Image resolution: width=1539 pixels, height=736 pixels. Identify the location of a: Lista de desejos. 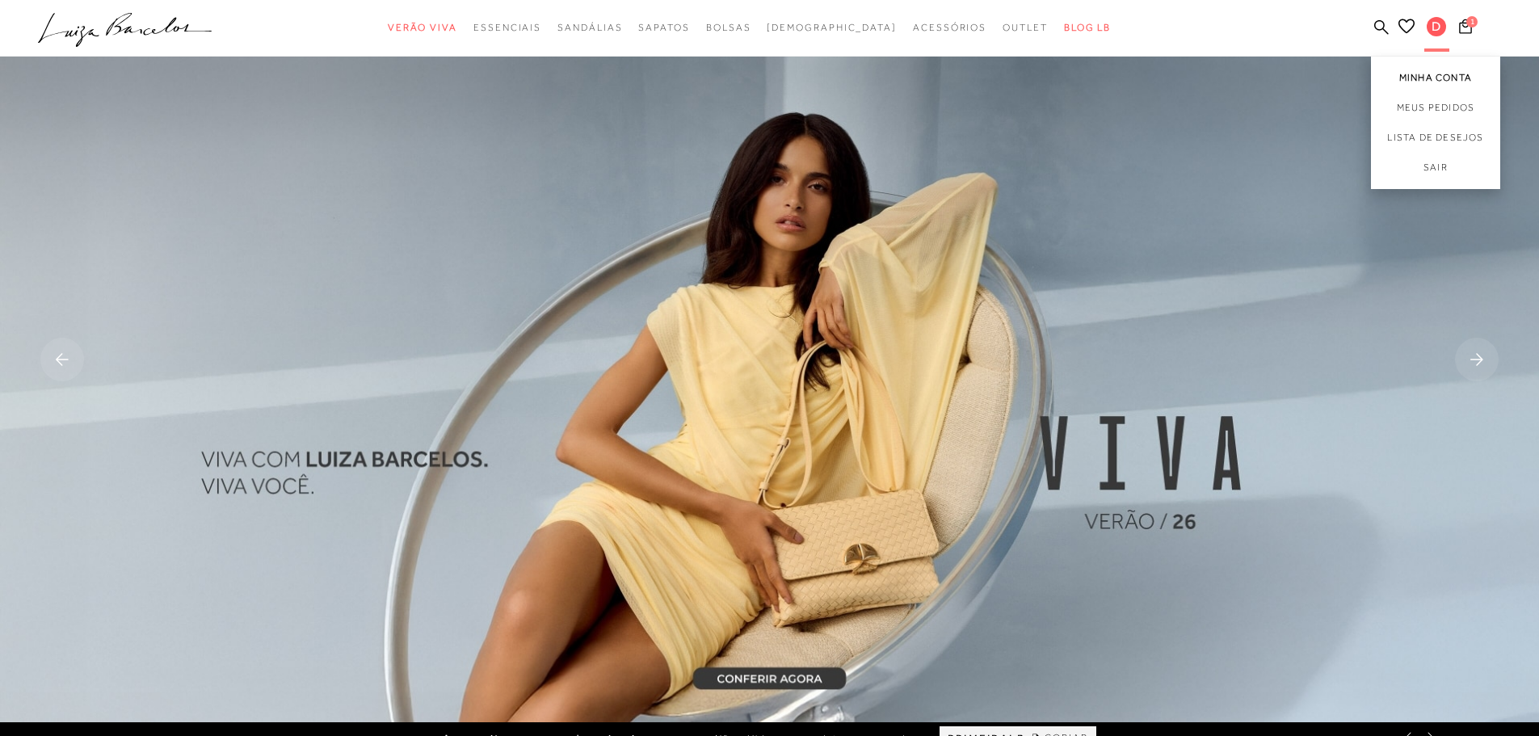
(1436, 137).